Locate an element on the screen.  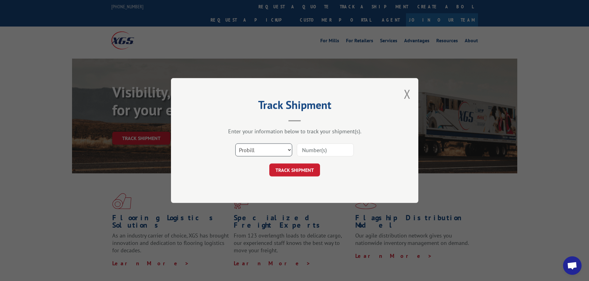
h2: Track Shipment is located at coordinates (294, 107).